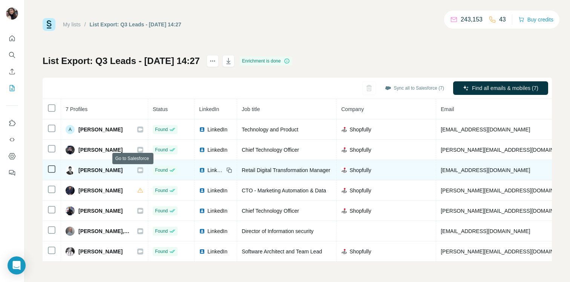  I want to click on button: Sync all to Salesforce (7), so click(414, 88).